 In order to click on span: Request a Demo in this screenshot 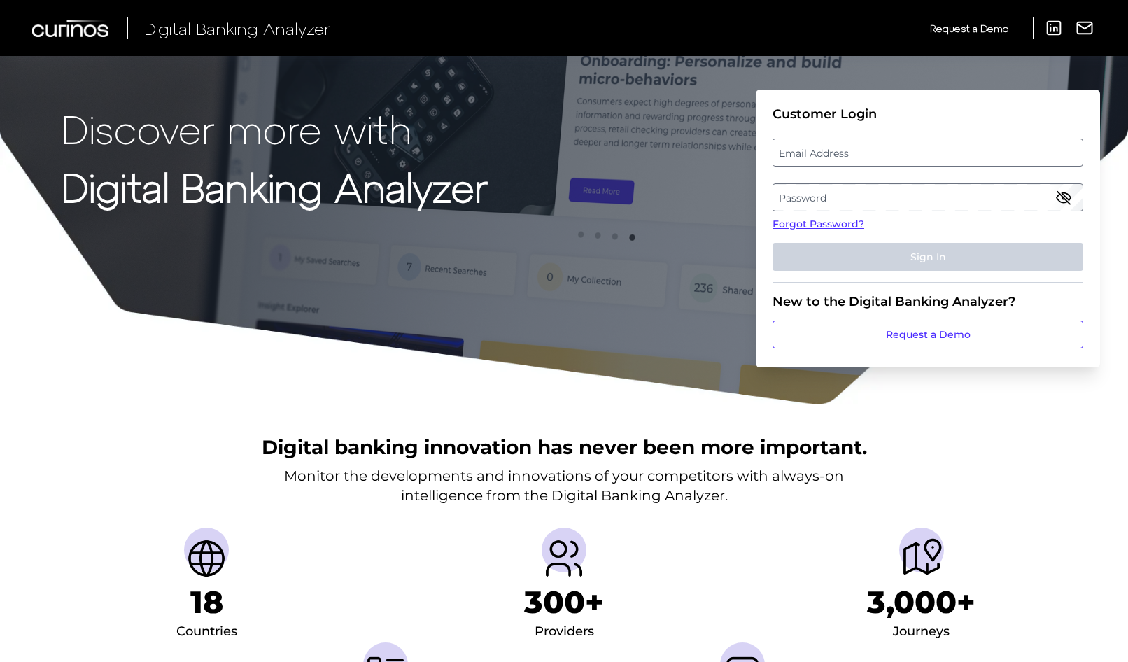, I will do `click(969, 28)`.